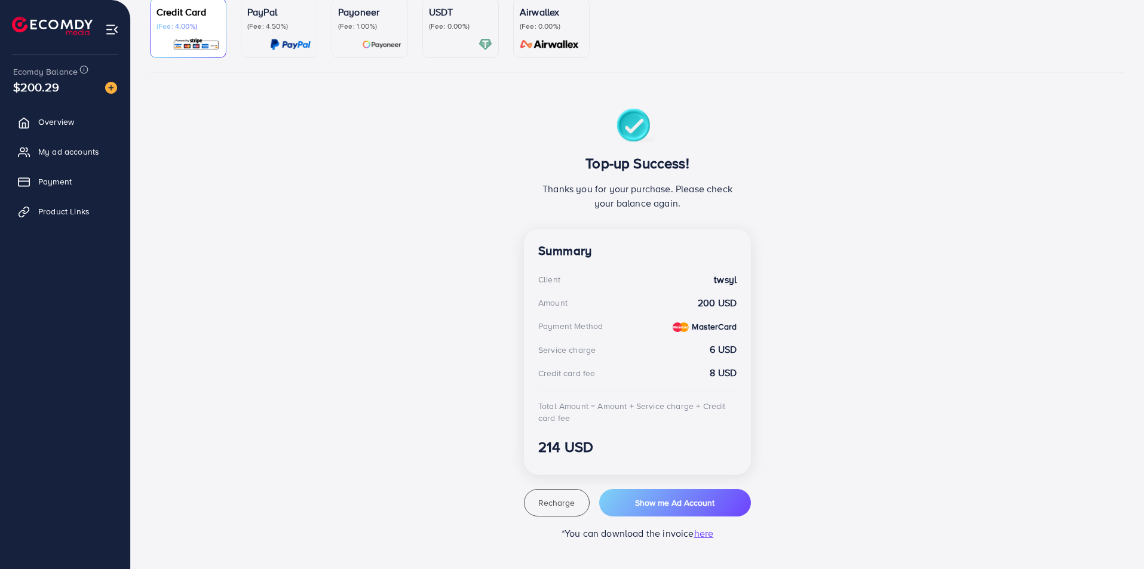 The height and width of the screenshot is (569, 1144). What do you see at coordinates (674, 503) in the screenshot?
I see `span: Show me Ad Account` at bounding box center [674, 503].